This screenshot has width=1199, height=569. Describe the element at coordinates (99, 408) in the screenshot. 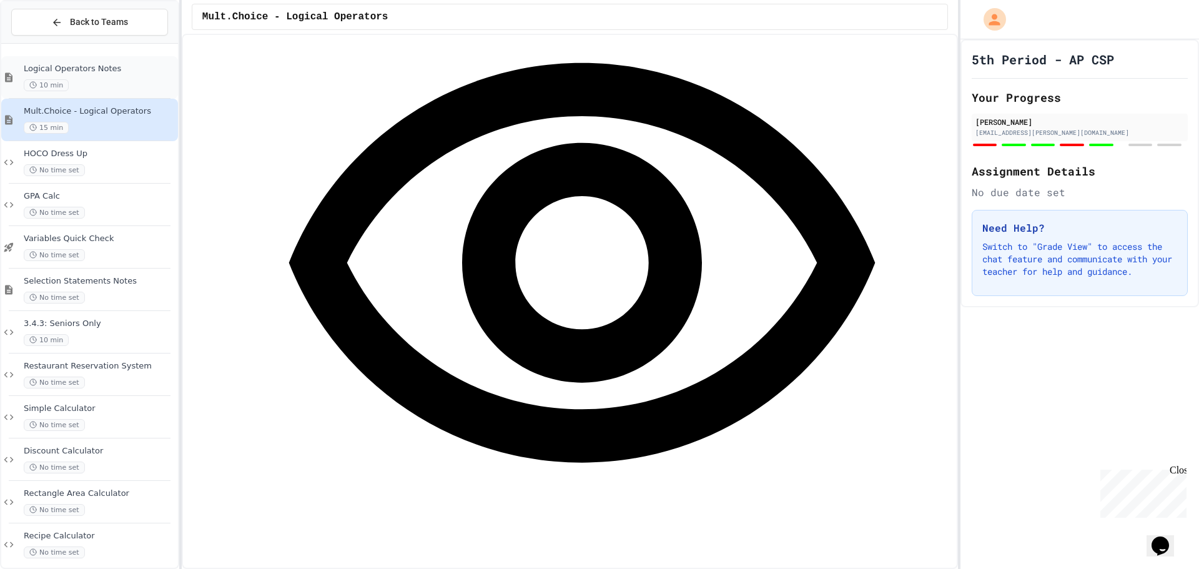

I see `span: Simple Calculator` at that location.